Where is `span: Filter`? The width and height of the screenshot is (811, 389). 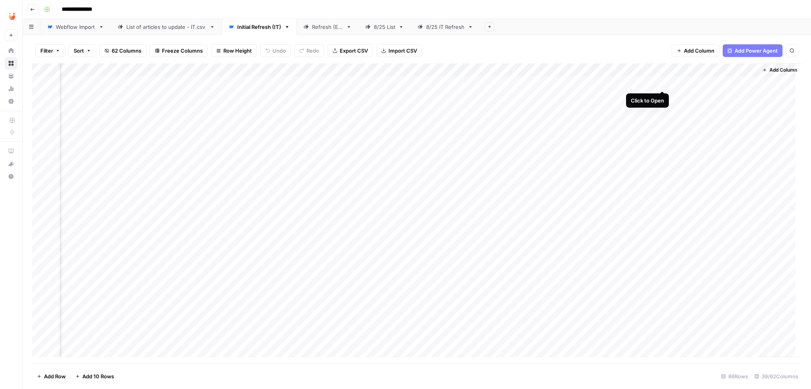 span: Filter is located at coordinates (47, 51).